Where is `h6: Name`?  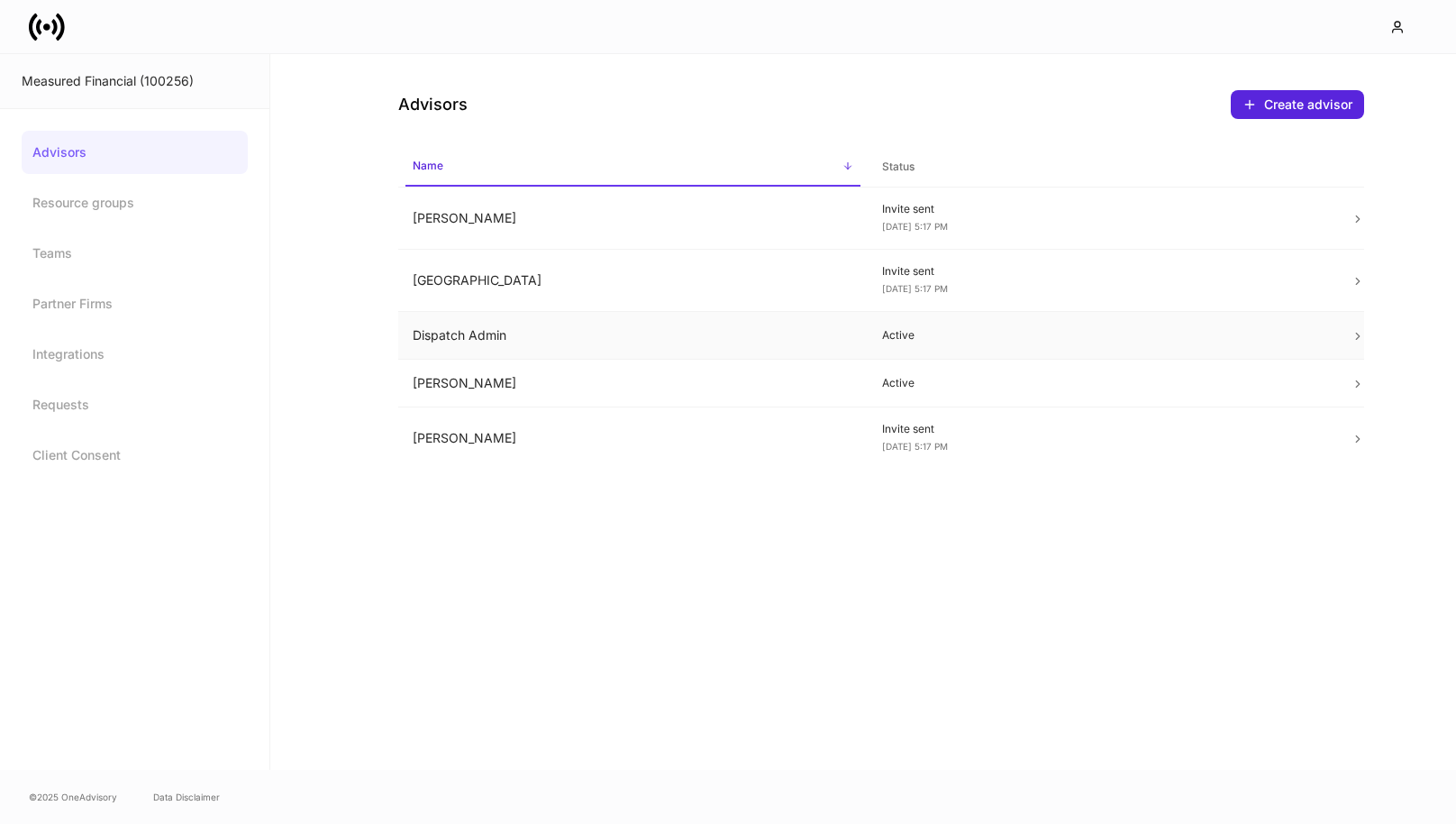 h6: Name is located at coordinates (428, 165).